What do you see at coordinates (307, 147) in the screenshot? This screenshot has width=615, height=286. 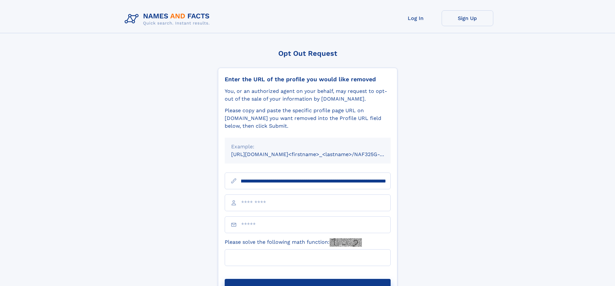 I see `div: Example:` at bounding box center [307, 147].